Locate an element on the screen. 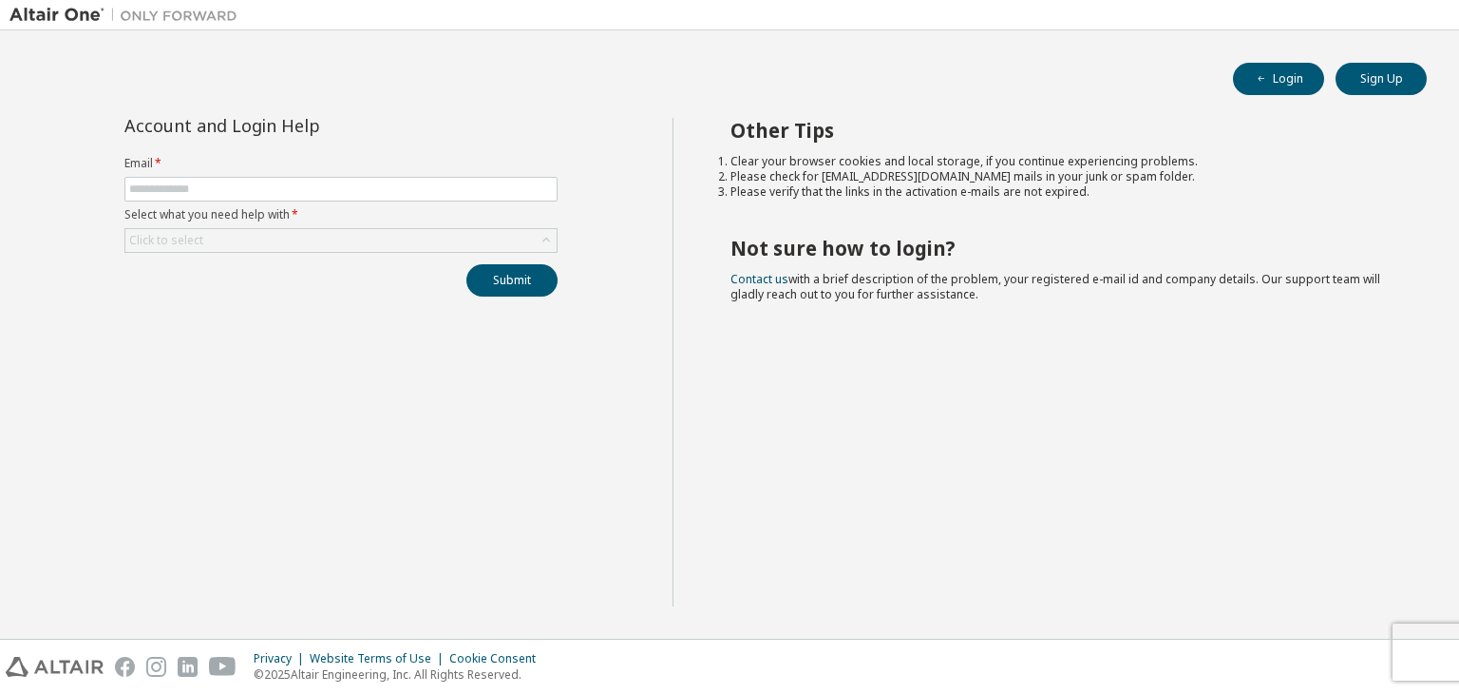 The width and height of the screenshot is (1459, 694). img: altair_logo.svg is located at coordinates (54, 666).